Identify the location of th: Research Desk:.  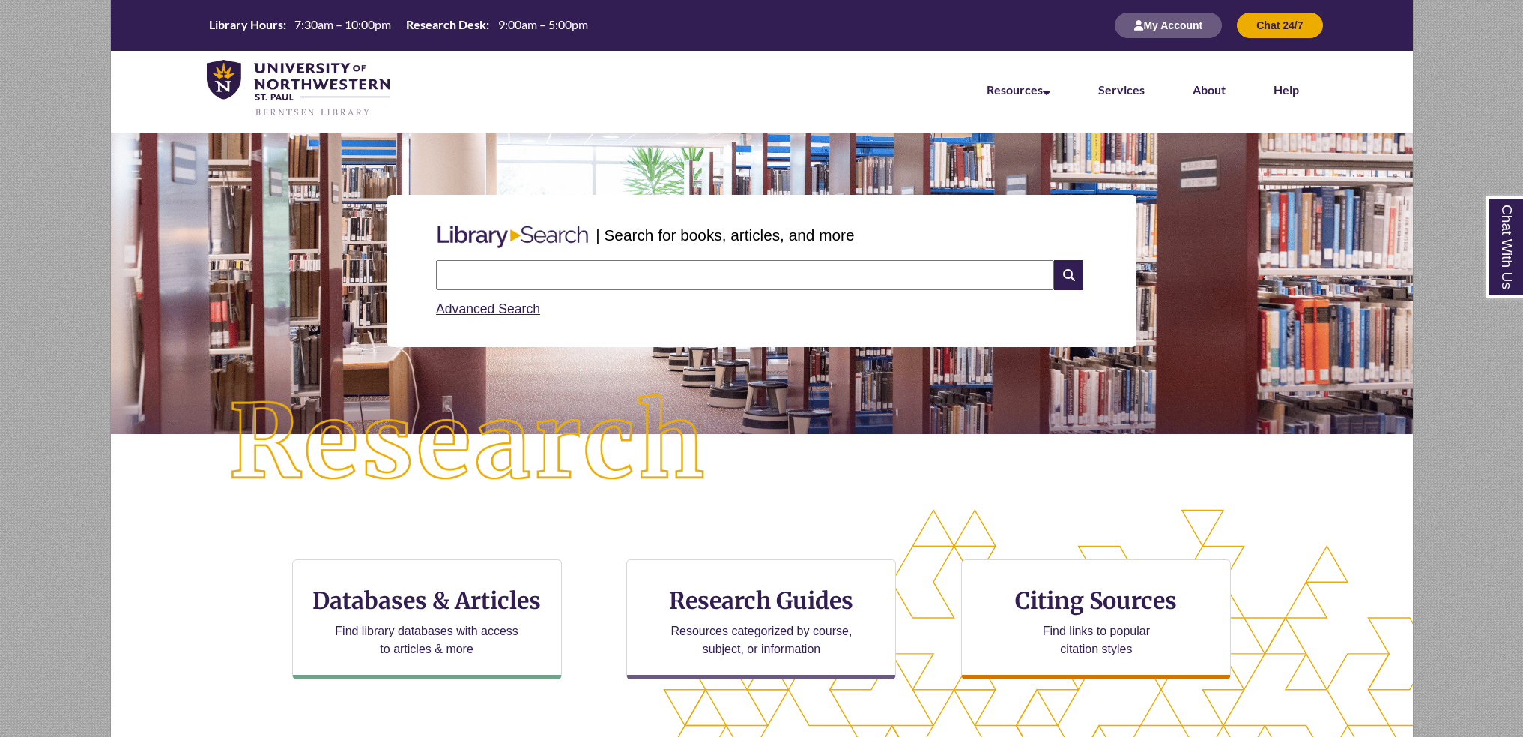
(446, 25).